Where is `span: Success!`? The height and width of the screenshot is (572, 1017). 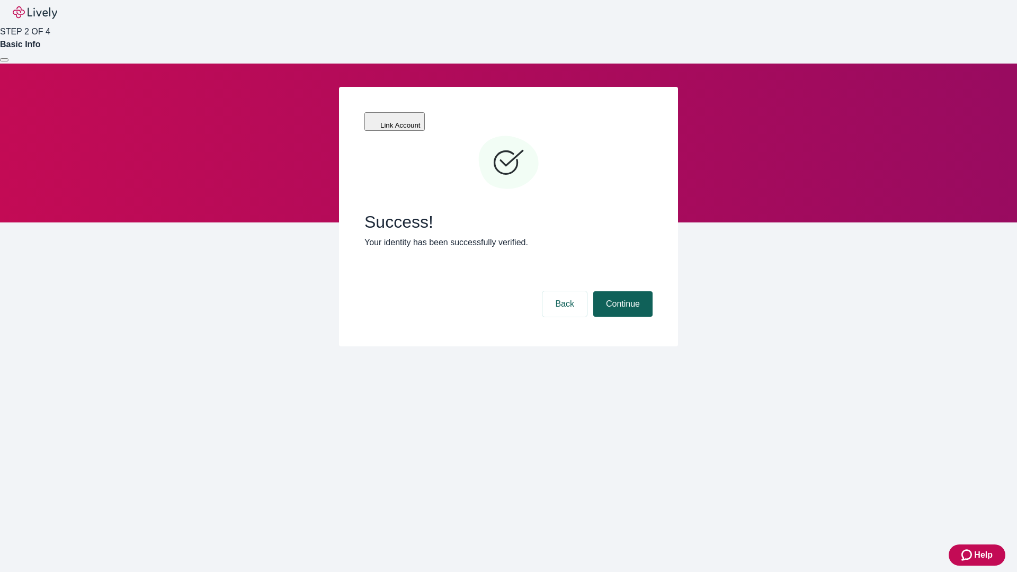 span: Success! is located at coordinates (508, 222).